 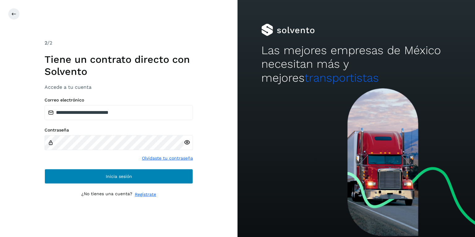 What do you see at coordinates (46, 43) in the screenshot?
I see `span: 2` at bounding box center [46, 43].